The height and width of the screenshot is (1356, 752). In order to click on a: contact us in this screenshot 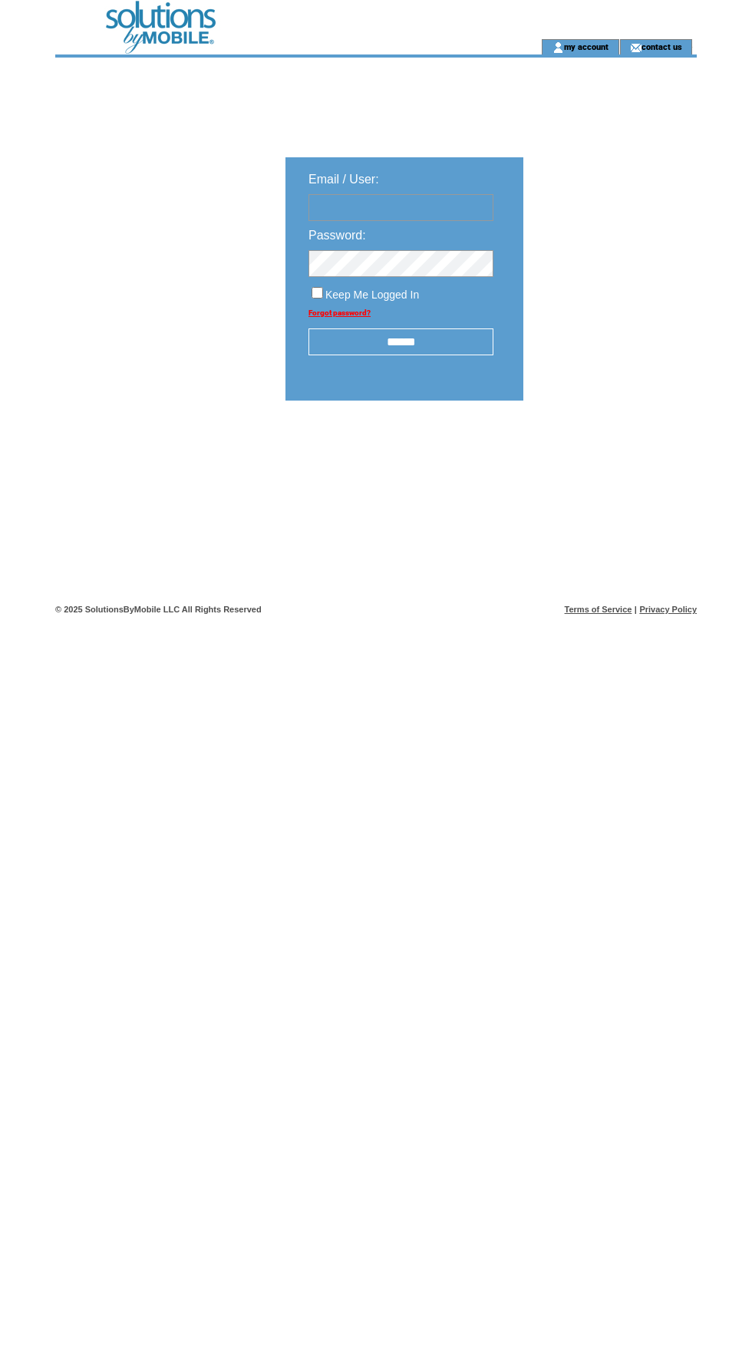, I will do `click(661, 46)`.